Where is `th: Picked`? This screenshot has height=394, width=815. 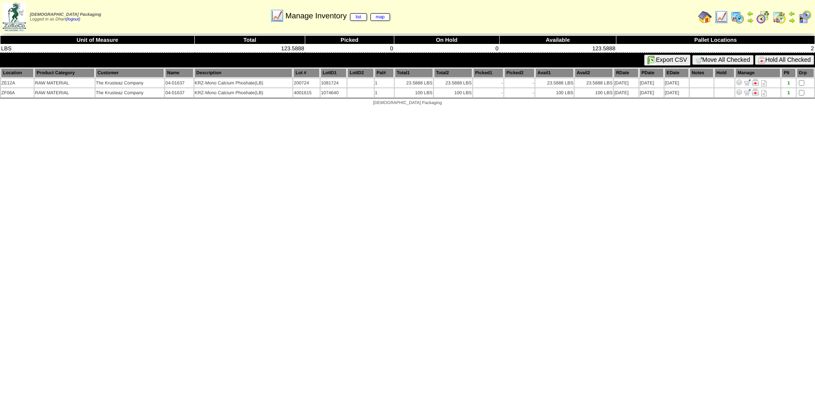
th: Picked is located at coordinates (350, 40).